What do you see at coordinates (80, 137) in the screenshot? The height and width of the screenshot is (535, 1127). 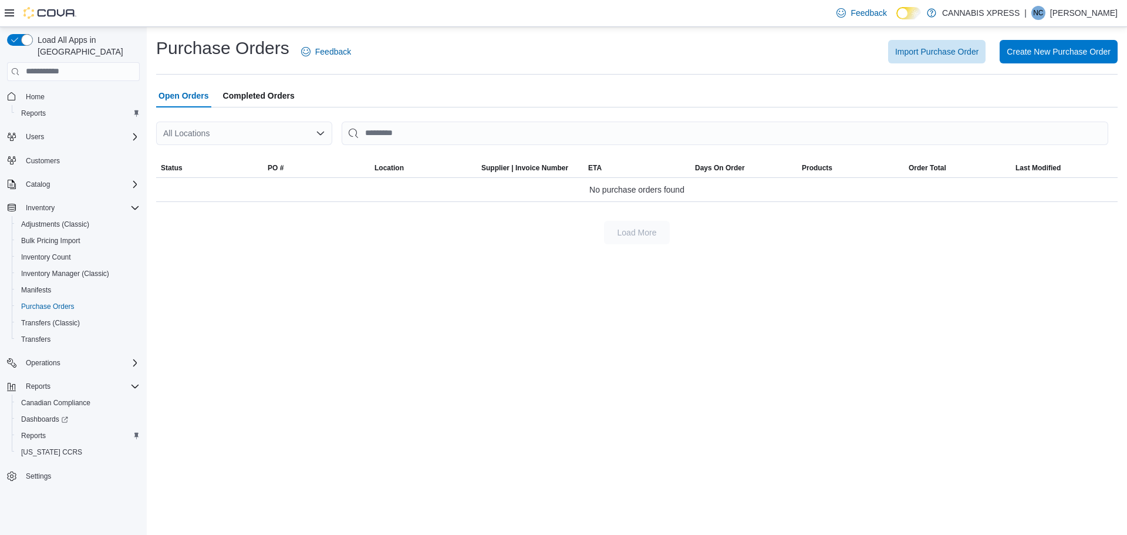 I see `span: Users` at bounding box center [80, 137].